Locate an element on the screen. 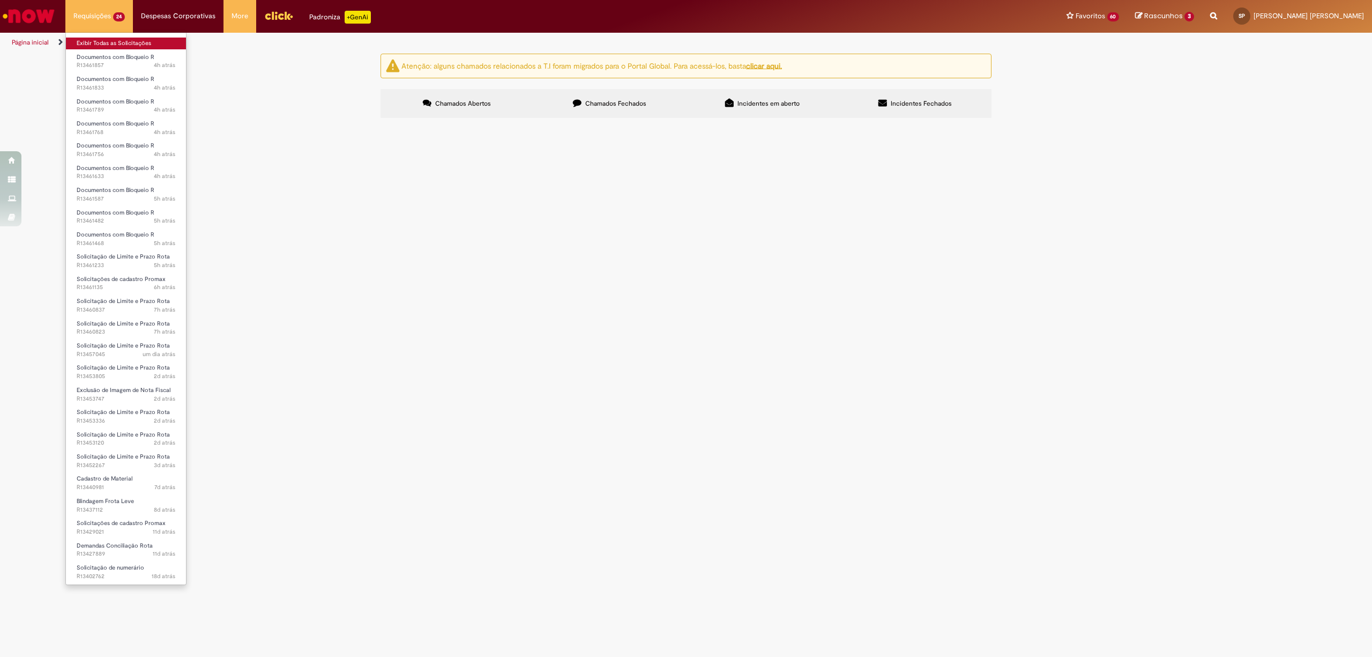  div: Padroniza is located at coordinates (340, 17).